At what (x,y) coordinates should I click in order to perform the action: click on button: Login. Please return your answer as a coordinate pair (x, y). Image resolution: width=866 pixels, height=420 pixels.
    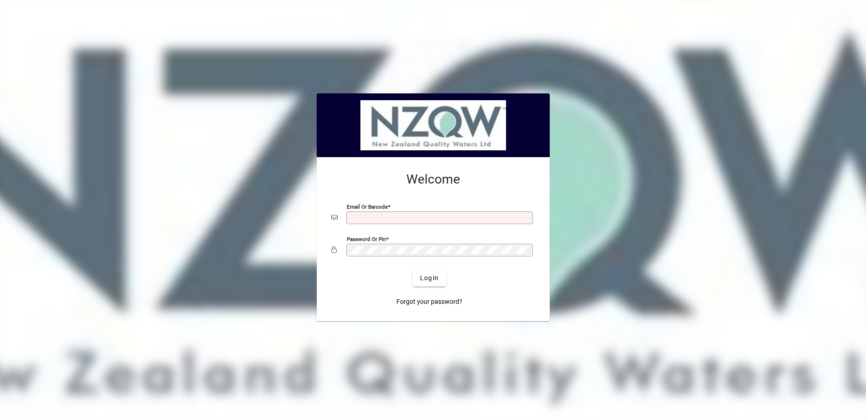
    Looking at the image, I should click on (429, 278).